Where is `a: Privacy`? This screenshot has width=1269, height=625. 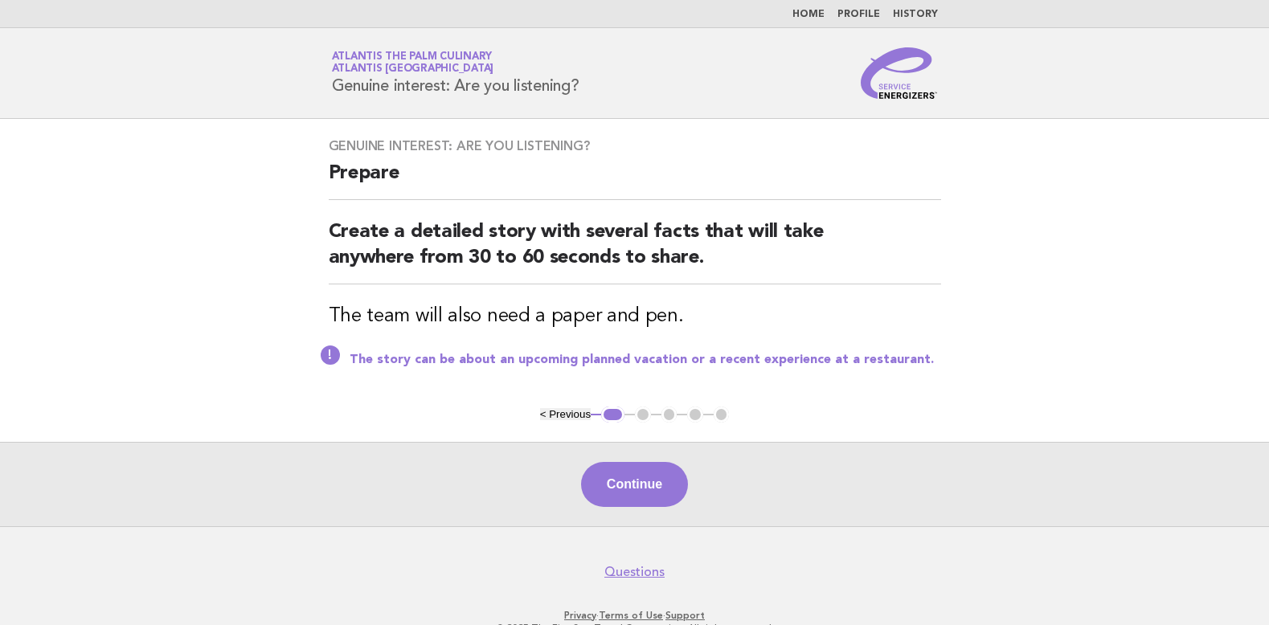 a: Privacy is located at coordinates (580, 616).